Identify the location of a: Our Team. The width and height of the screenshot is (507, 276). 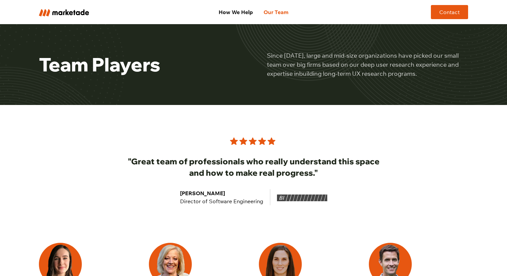
(276, 12).